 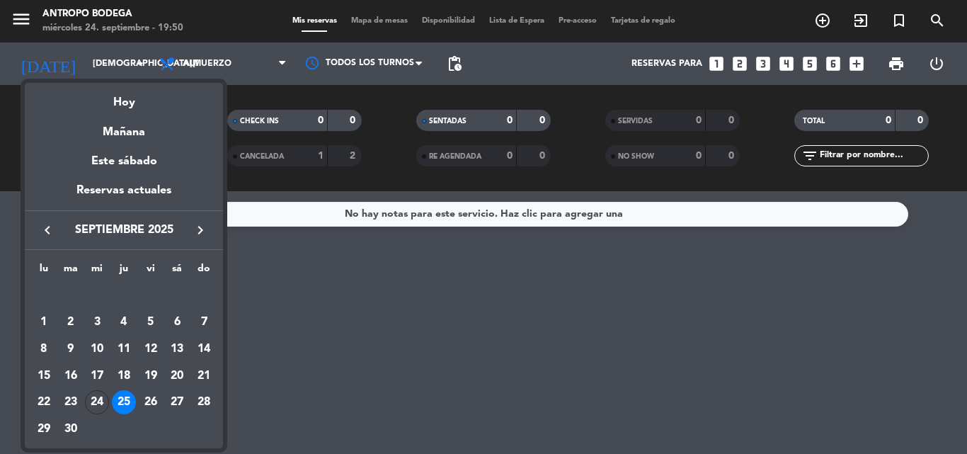 What do you see at coordinates (124, 195) in the screenshot?
I see `div: Reservas actuales` at bounding box center [124, 195].